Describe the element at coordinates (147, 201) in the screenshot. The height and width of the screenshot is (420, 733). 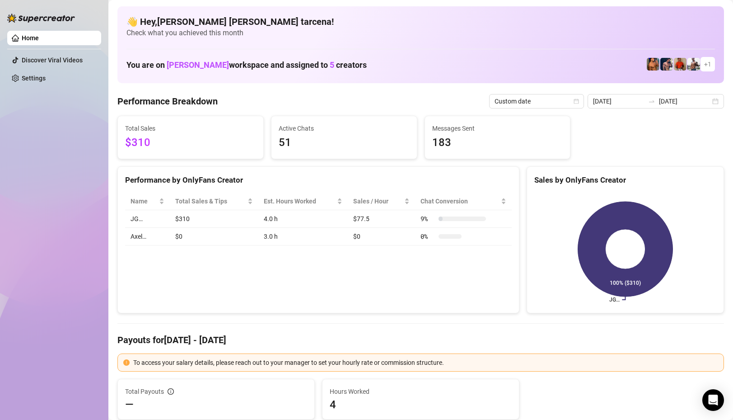
I see `th: Name` at that location.